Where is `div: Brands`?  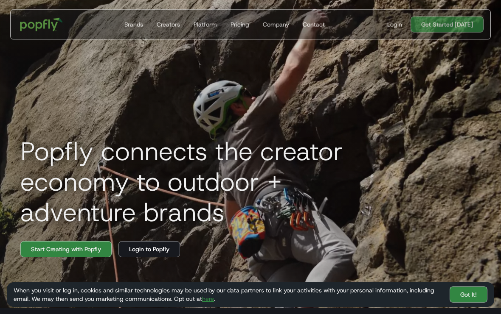
div: Brands is located at coordinates (134, 25).